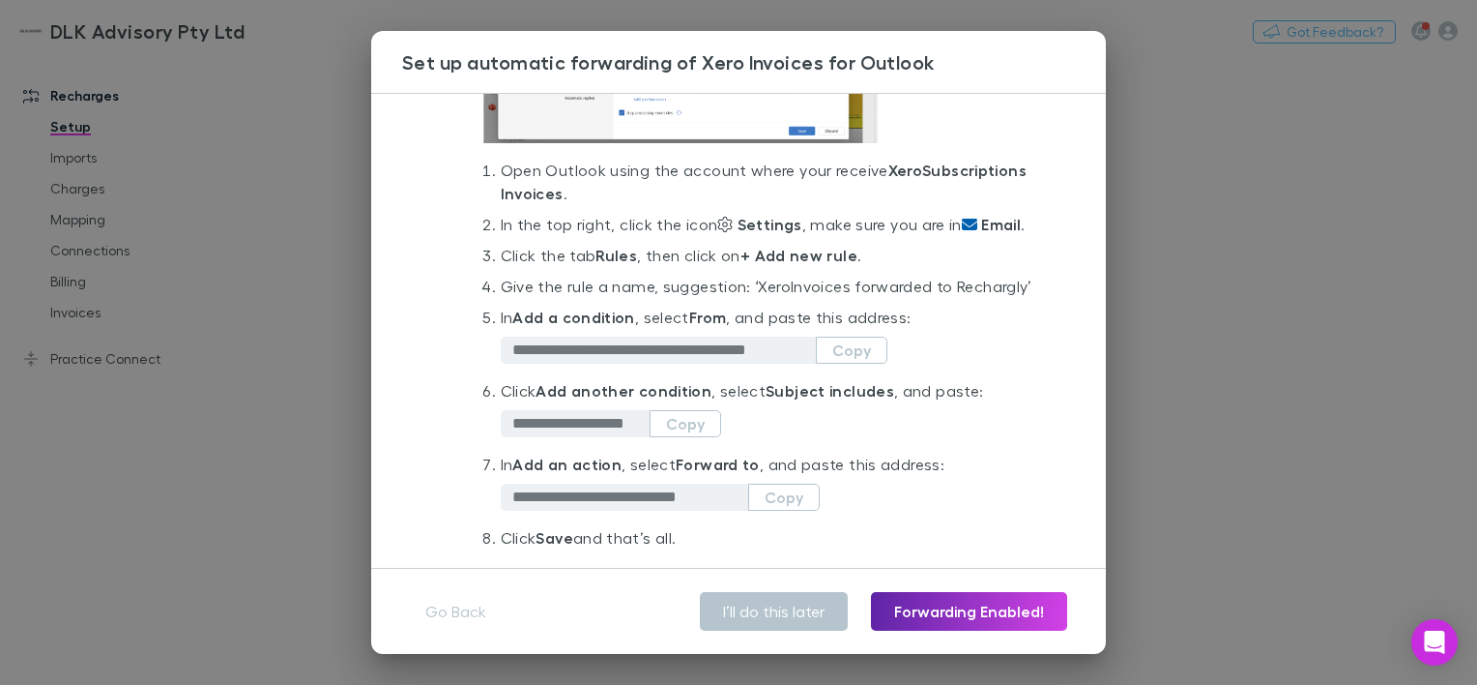  What do you see at coordinates (708, 317) in the screenshot?
I see `strong: From` at bounding box center [708, 317].